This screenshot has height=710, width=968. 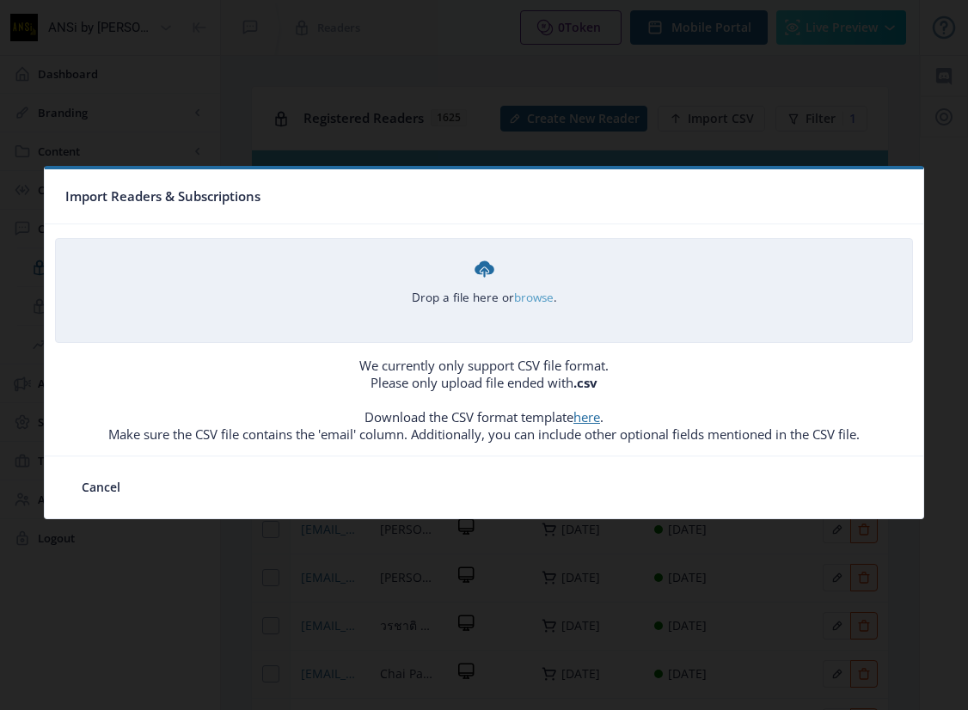 I want to click on a: here, so click(x=586, y=417).